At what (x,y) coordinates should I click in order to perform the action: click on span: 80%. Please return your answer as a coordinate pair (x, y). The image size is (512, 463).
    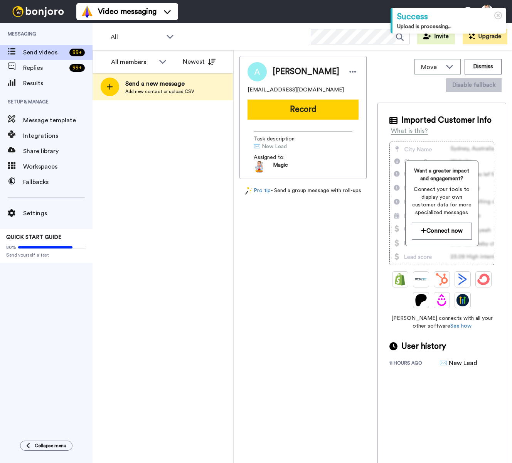
    Looking at the image, I should click on (11, 247).